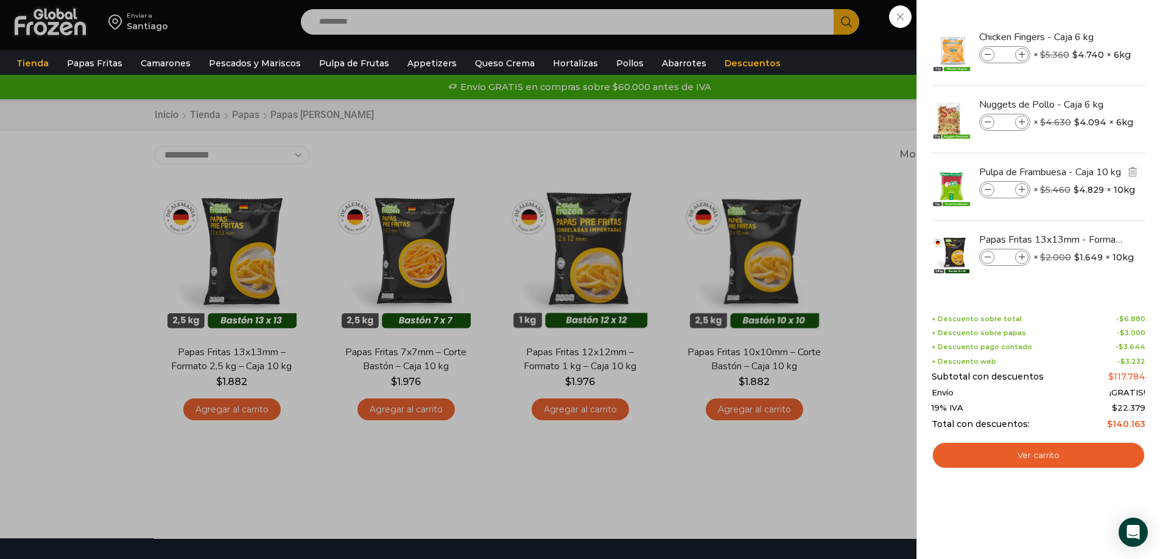 Image resolution: width=1160 pixels, height=559 pixels. I want to click on span: + Descuento sobre total, so click(976, 319).